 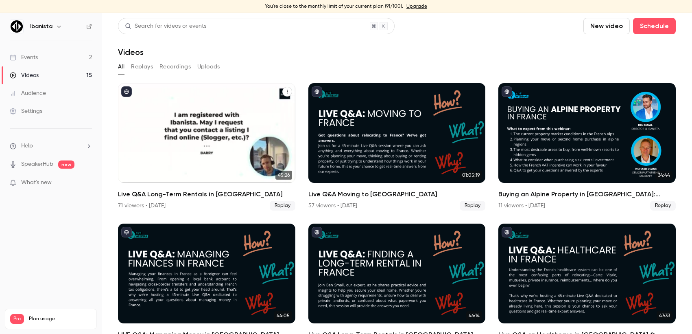 I want to click on button: All, so click(x=121, y=67).